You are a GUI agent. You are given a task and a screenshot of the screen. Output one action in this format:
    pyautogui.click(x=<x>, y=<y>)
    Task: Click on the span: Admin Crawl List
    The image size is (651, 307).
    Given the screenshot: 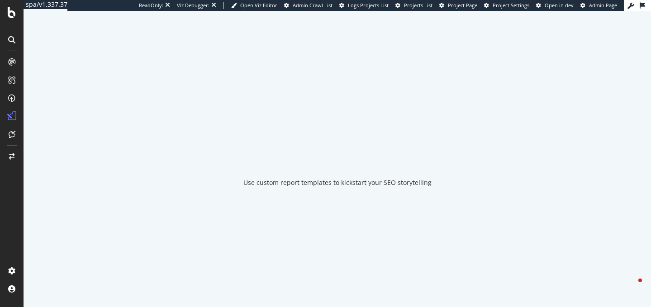 What is the action you would take?
    pyautogui.click(x=313, y=5)
    